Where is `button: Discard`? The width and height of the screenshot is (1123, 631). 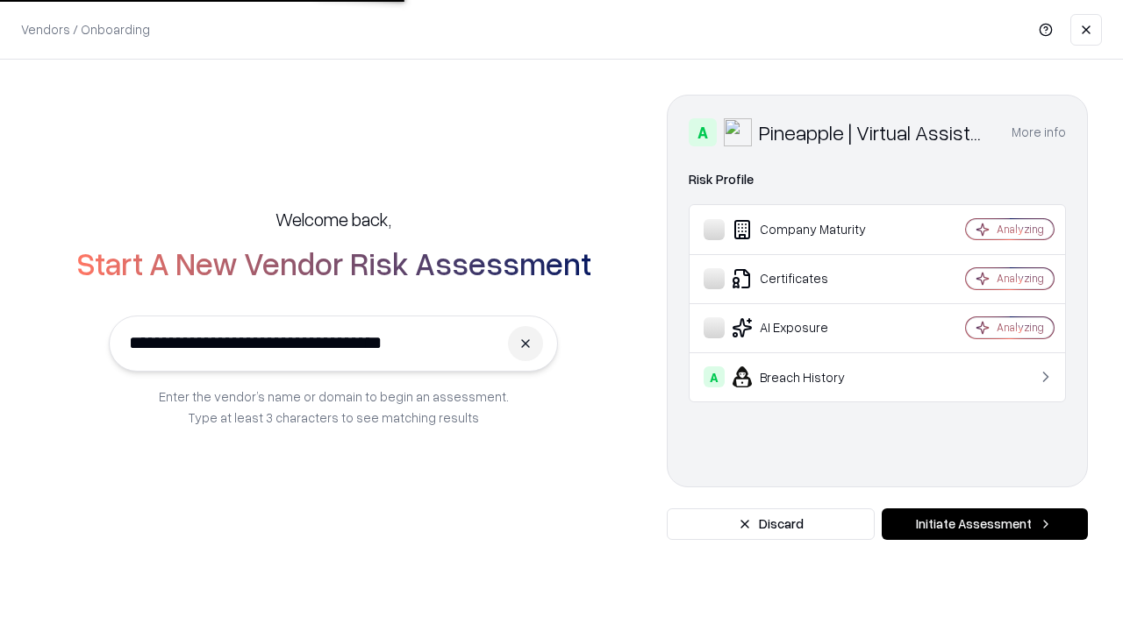 button: Discard is located at coordinates (770, 524).